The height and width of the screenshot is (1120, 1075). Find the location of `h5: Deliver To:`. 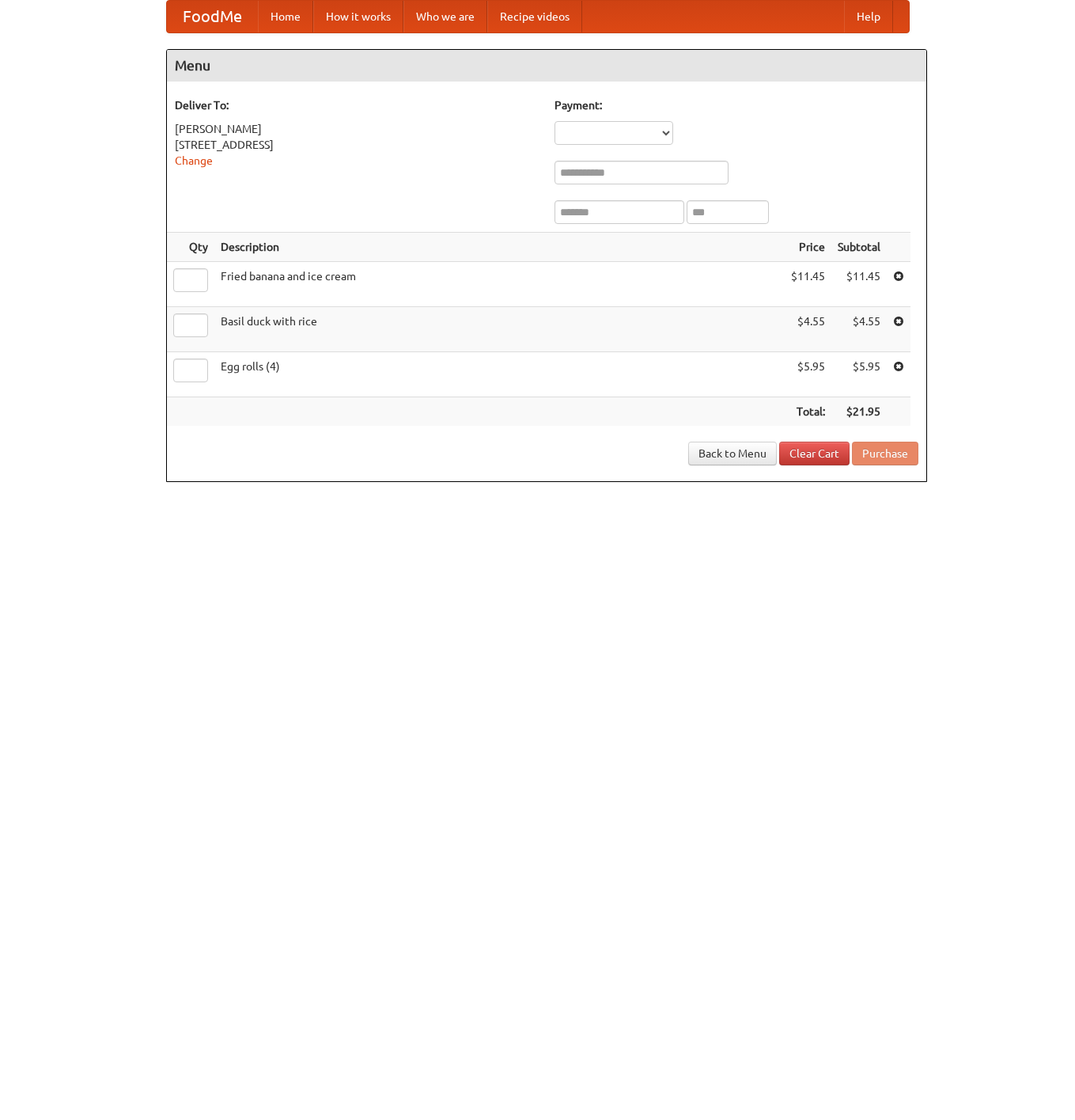

h5: Deliver To: is located at coordinates (357, 106).